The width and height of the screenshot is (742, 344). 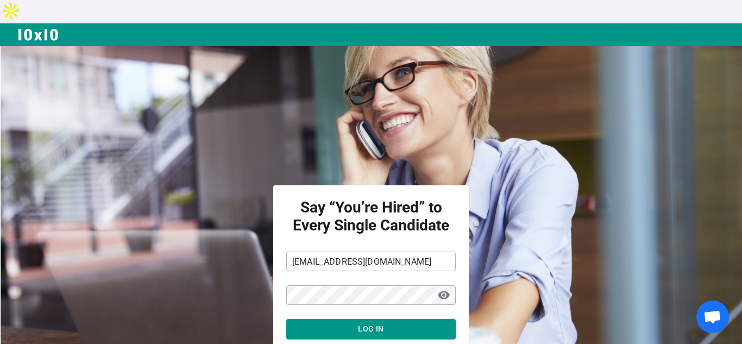 I want to click on span: visibility, so click(x=444, y=295).